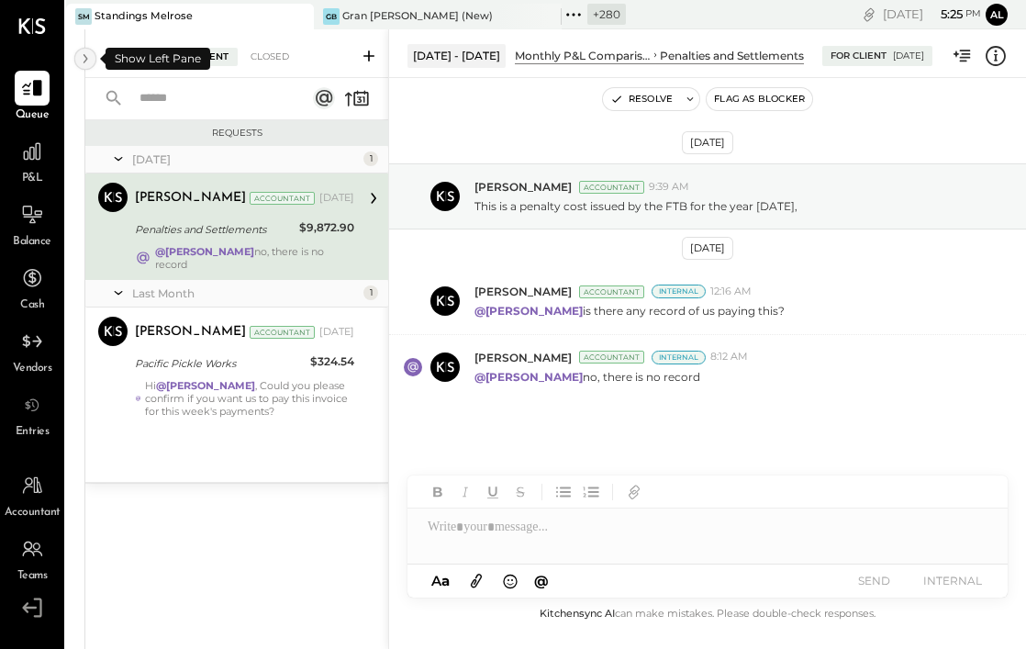 This screenshot has width=1026, height=649. What do you see at coordinates (874, 580) in the screenshot?
I see `button: SEND` at bounding box center [874, 580].